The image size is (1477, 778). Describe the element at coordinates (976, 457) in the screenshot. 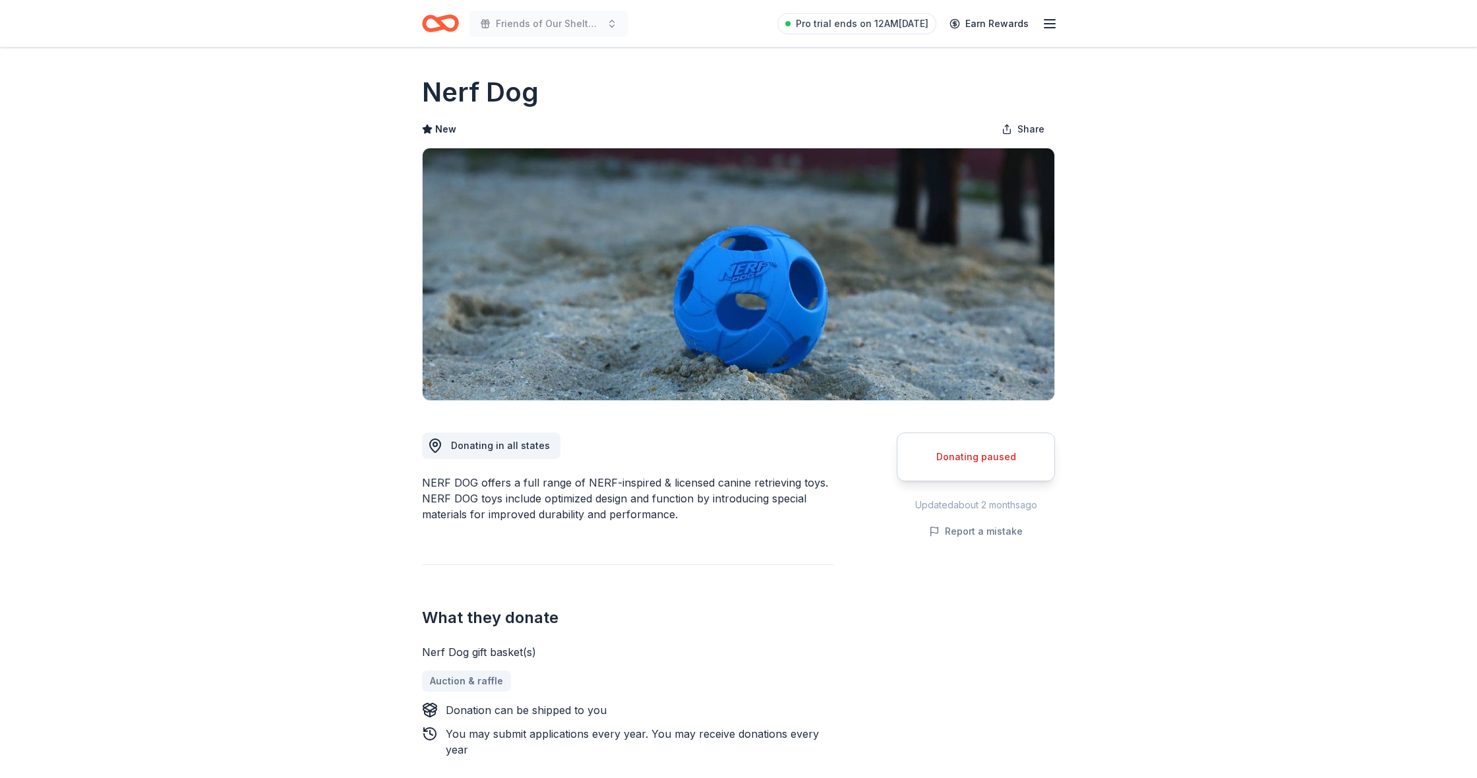

I see `div: Donating paused` at that location.